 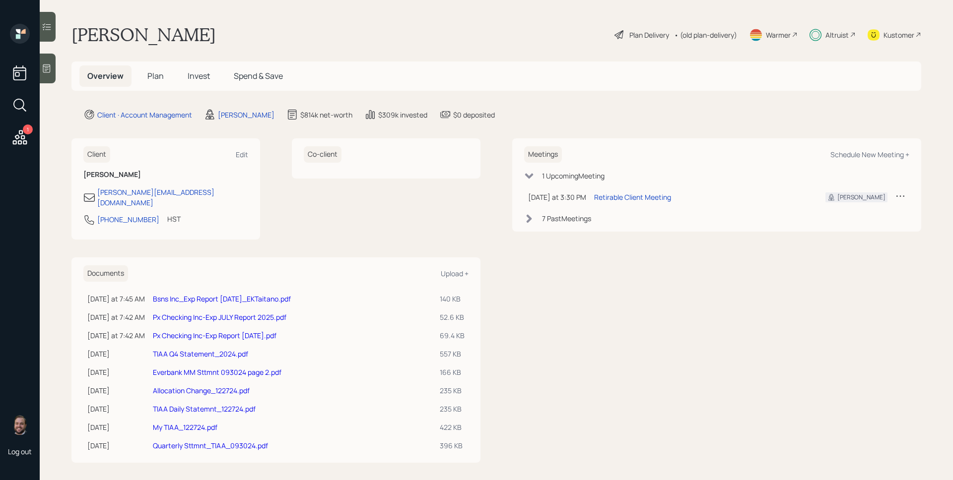 What do you see at coordinates (97, 154) in the screenshot?
I see `h6: Client` at bounding box center [97, 154].